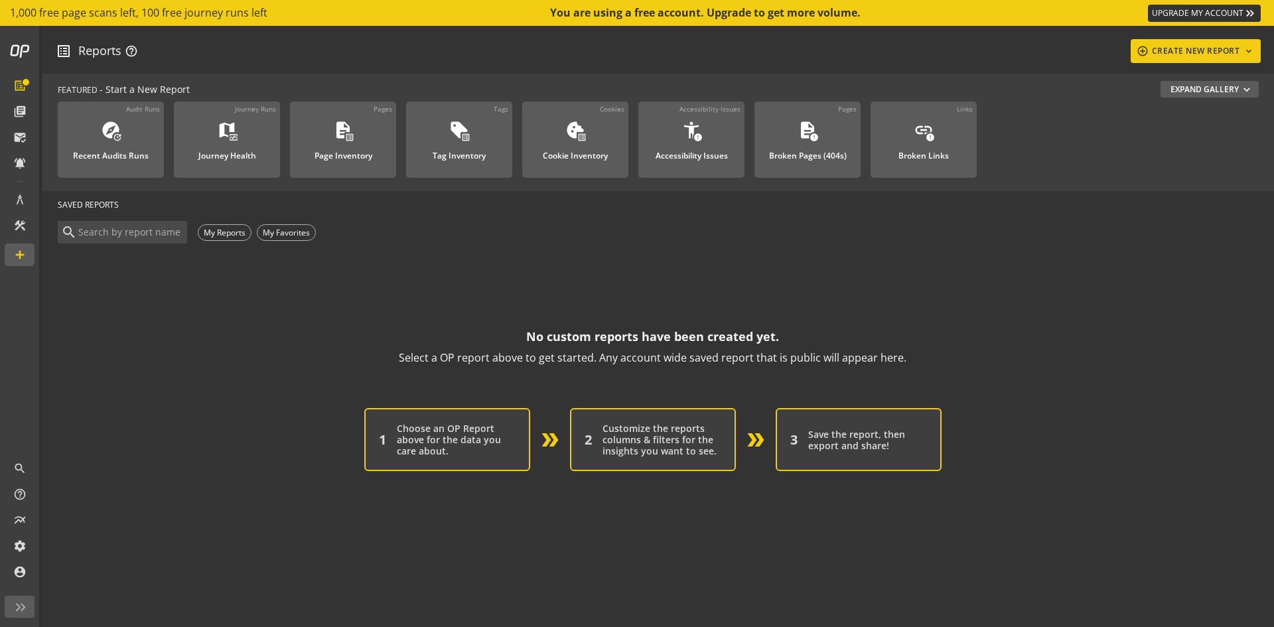 The image size is (1274, 627). I want to click on div: Audit Runs, so click(143, 109).